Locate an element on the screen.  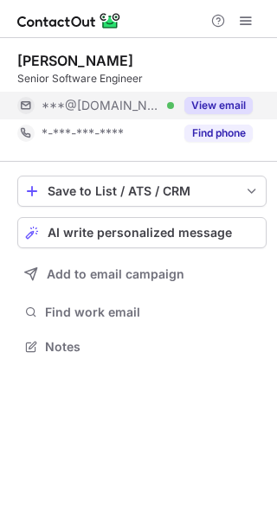
button: Find work email is located at coordinates (142, 312).